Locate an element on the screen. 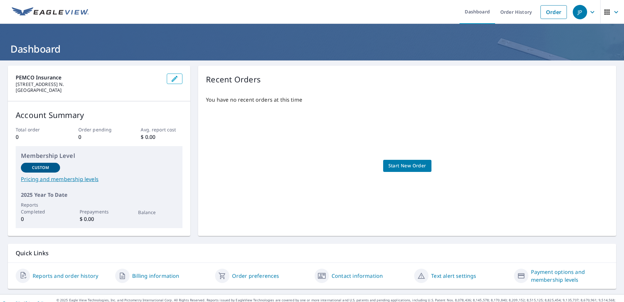 This screenshot has width=624, height=302. a: Pricing and membership levels is located at coordinates (99, 179).